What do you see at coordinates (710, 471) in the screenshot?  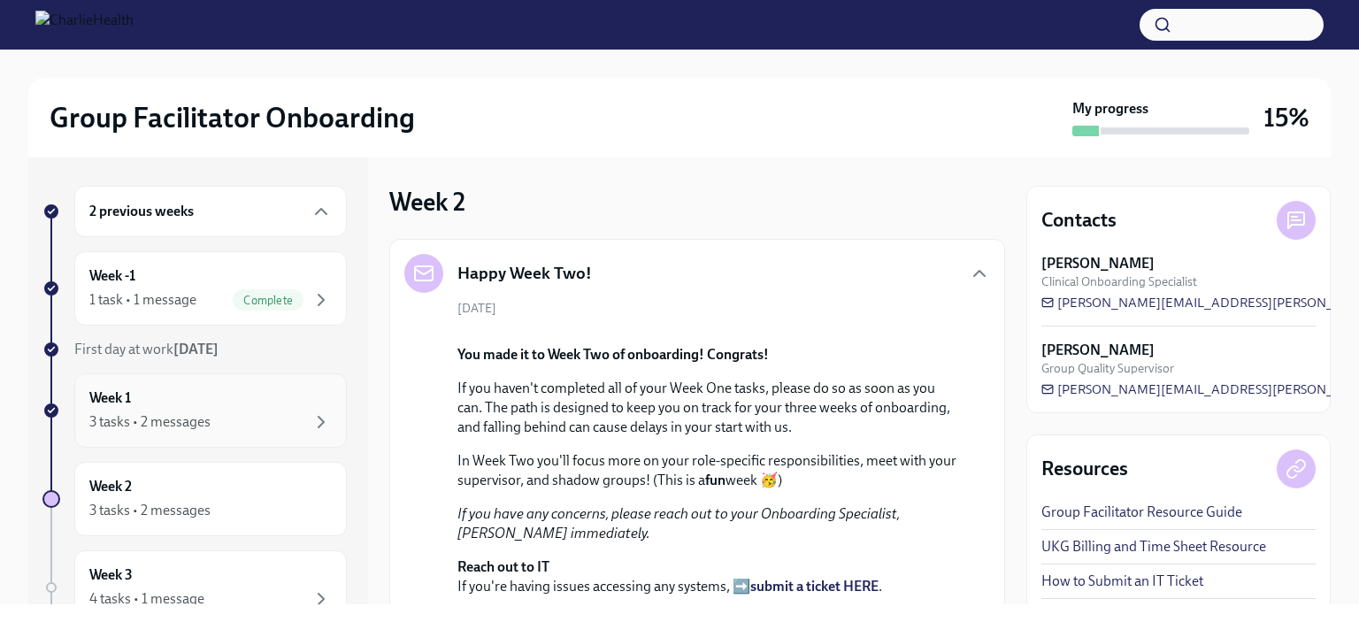 I see `p: In Week Two you'll focus more on your role-specific responsibilities, meet with your supervisor, ...` at bounding box center [710, 471].